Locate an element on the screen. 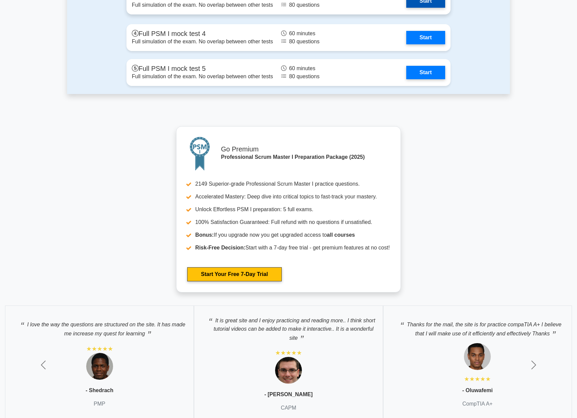  p: I love the way the questions are structured on the site. It has made me increase my quest for lea... is located at coordinates (99, 327).